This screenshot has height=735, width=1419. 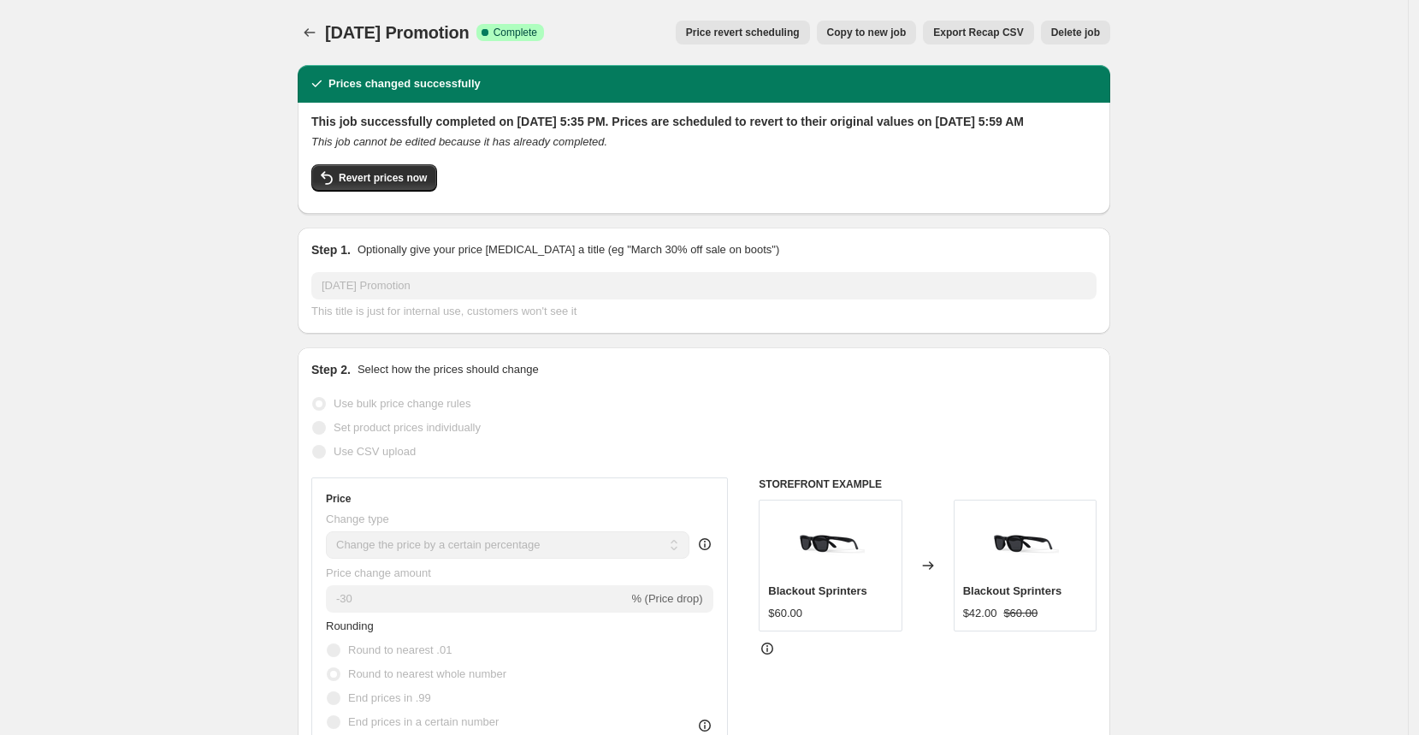 I want to click on span: Copy to new job, so click(x=867, y=33).